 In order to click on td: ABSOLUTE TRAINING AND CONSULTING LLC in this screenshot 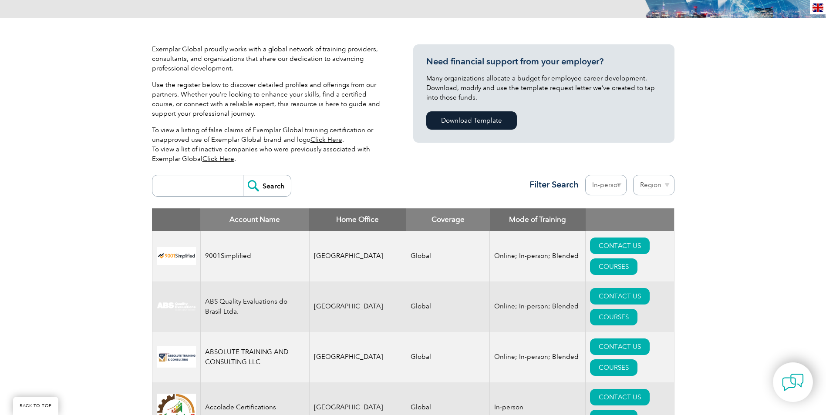, I will do `click(255, 357)`.